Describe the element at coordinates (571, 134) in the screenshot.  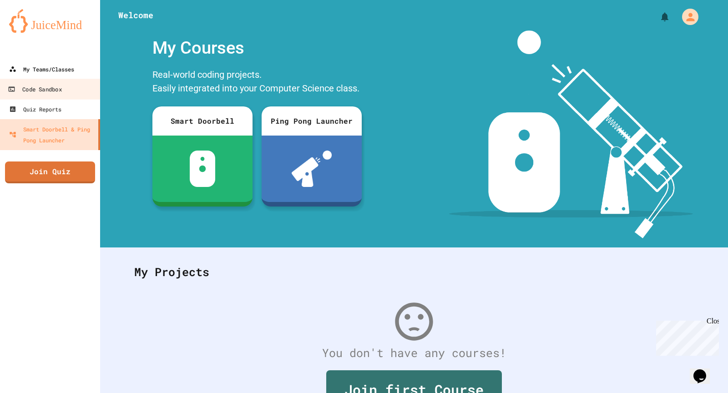
I see `img: banner-image-my-projects.png` at that location.